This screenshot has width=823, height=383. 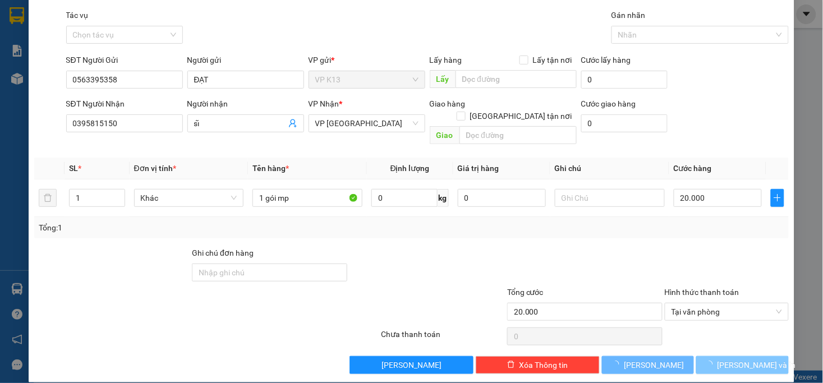 I want to click on span: Giao, so click(x=444, y=135).